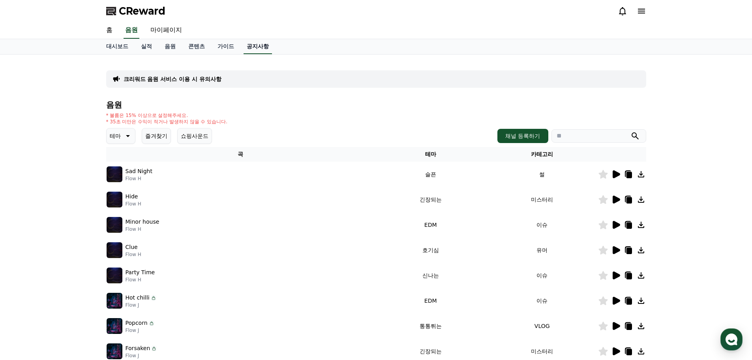 The width and height of the screenshot is (752, 360). Describe the element at coordinates (376, 105) in the screenshot. I see `h4: 음원` at that location.